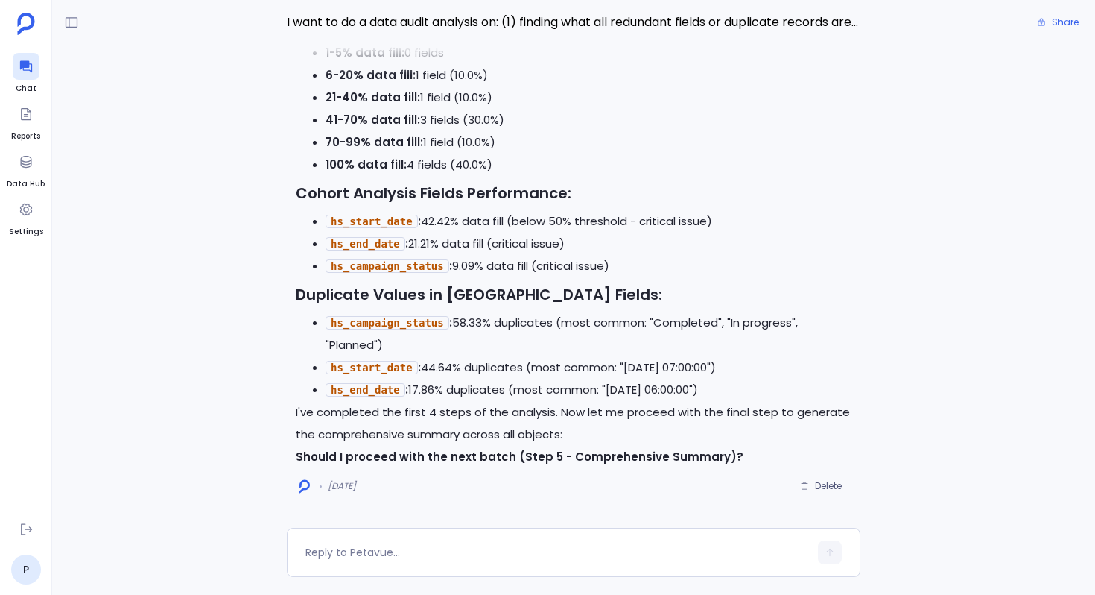  I want to click on a: Chat, so click(26, 74).